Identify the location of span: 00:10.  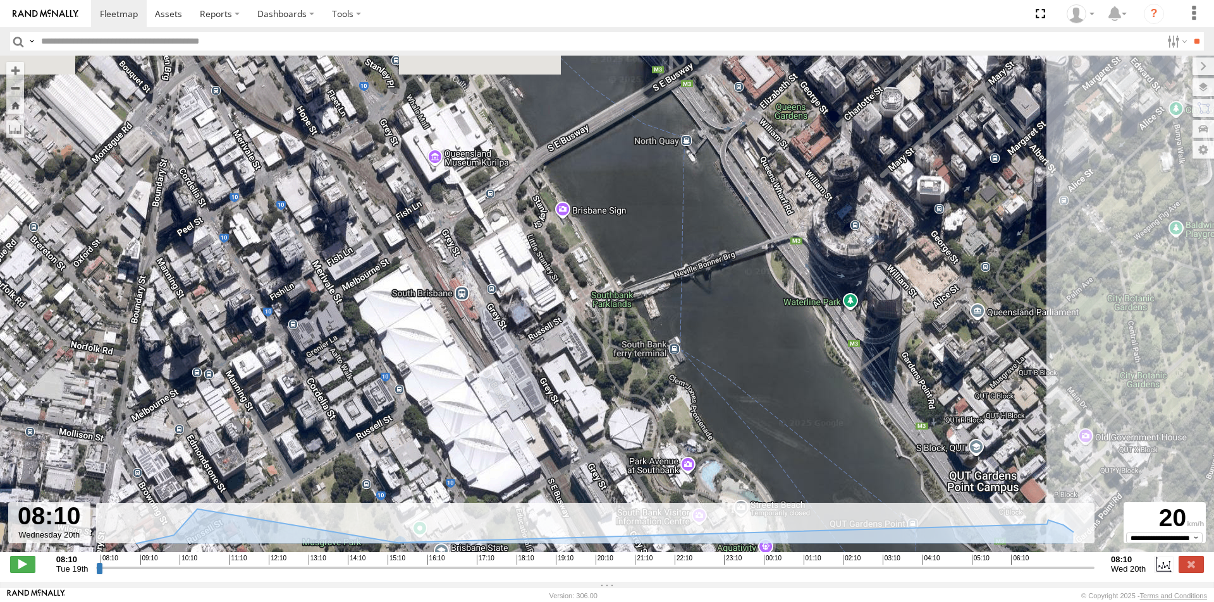
(772, 560).